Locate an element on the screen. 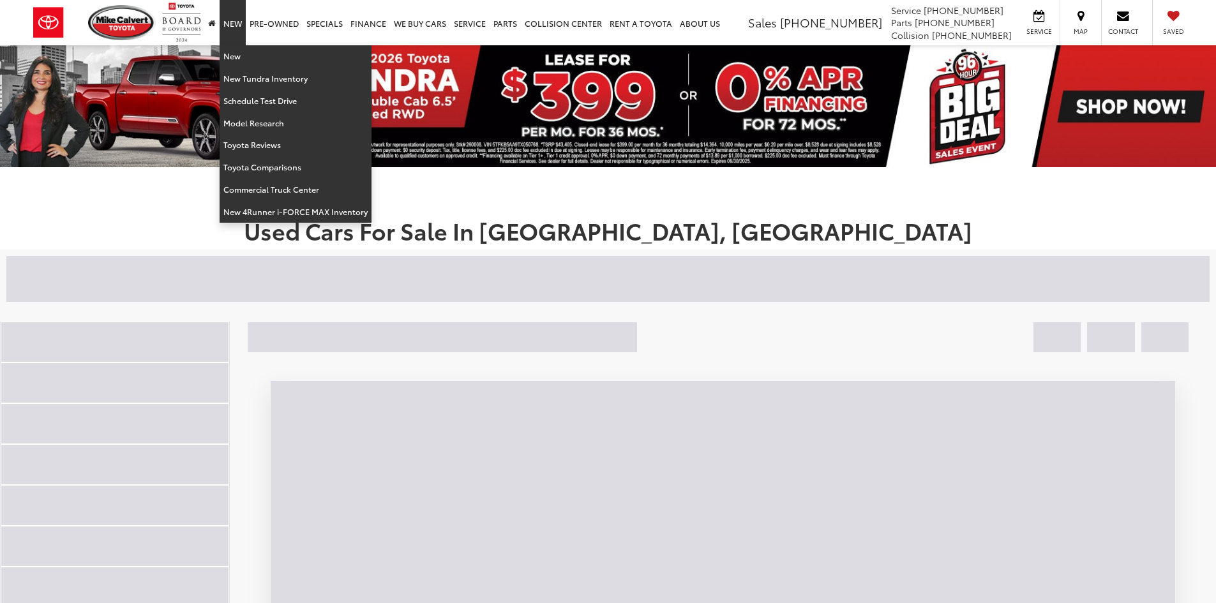 This screenshot has height=603, width=1216. a: New is located at coordinates (296, 56).